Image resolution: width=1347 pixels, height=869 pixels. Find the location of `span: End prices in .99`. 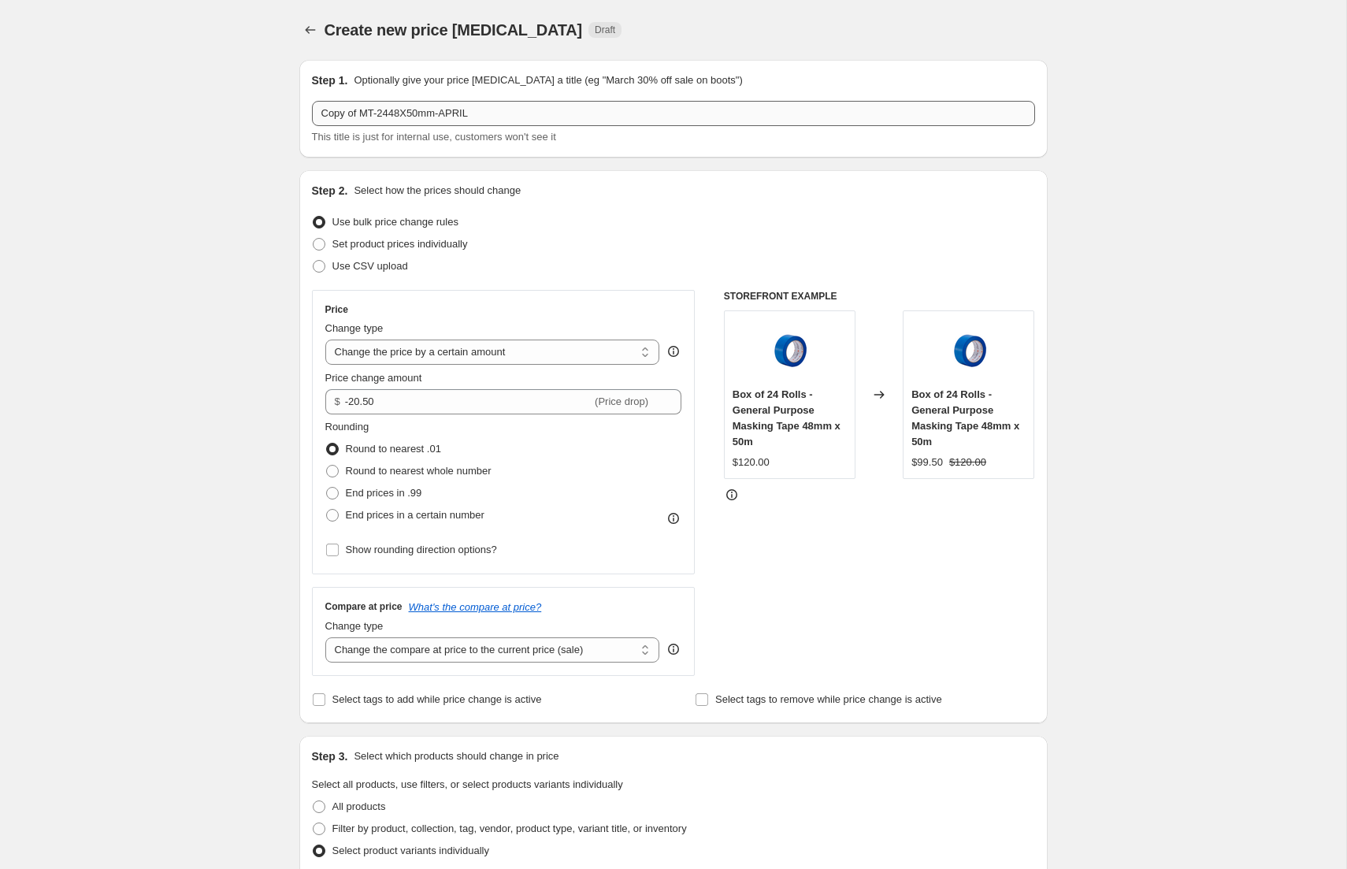

span: End prices in .99 is located at coordinates (383, 492).